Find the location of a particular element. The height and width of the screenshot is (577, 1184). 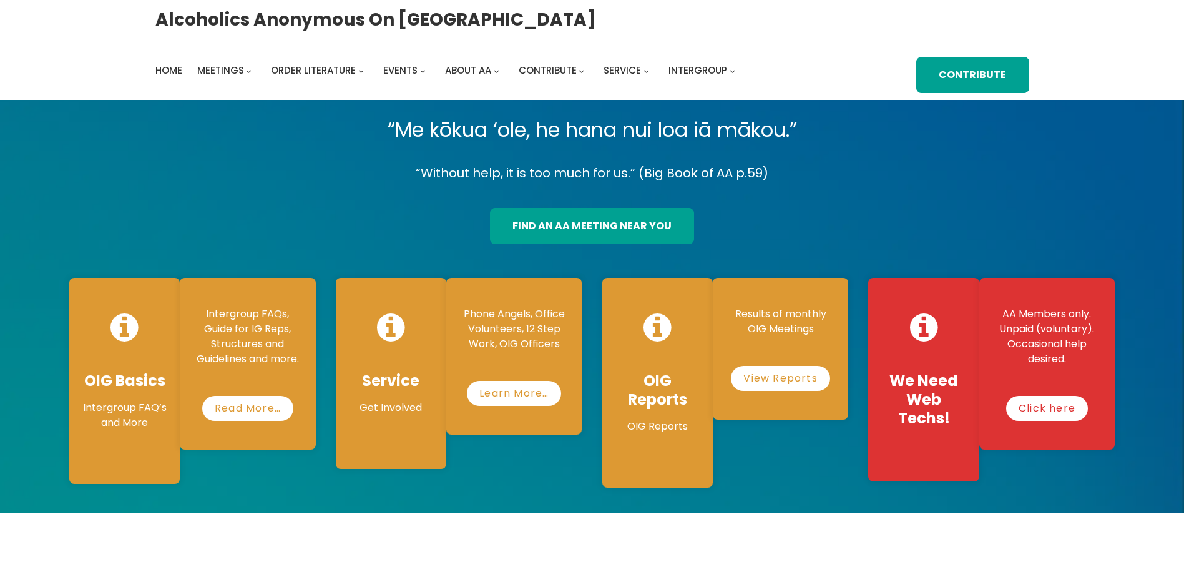

a: About AA is located at coordinates (468, 71).